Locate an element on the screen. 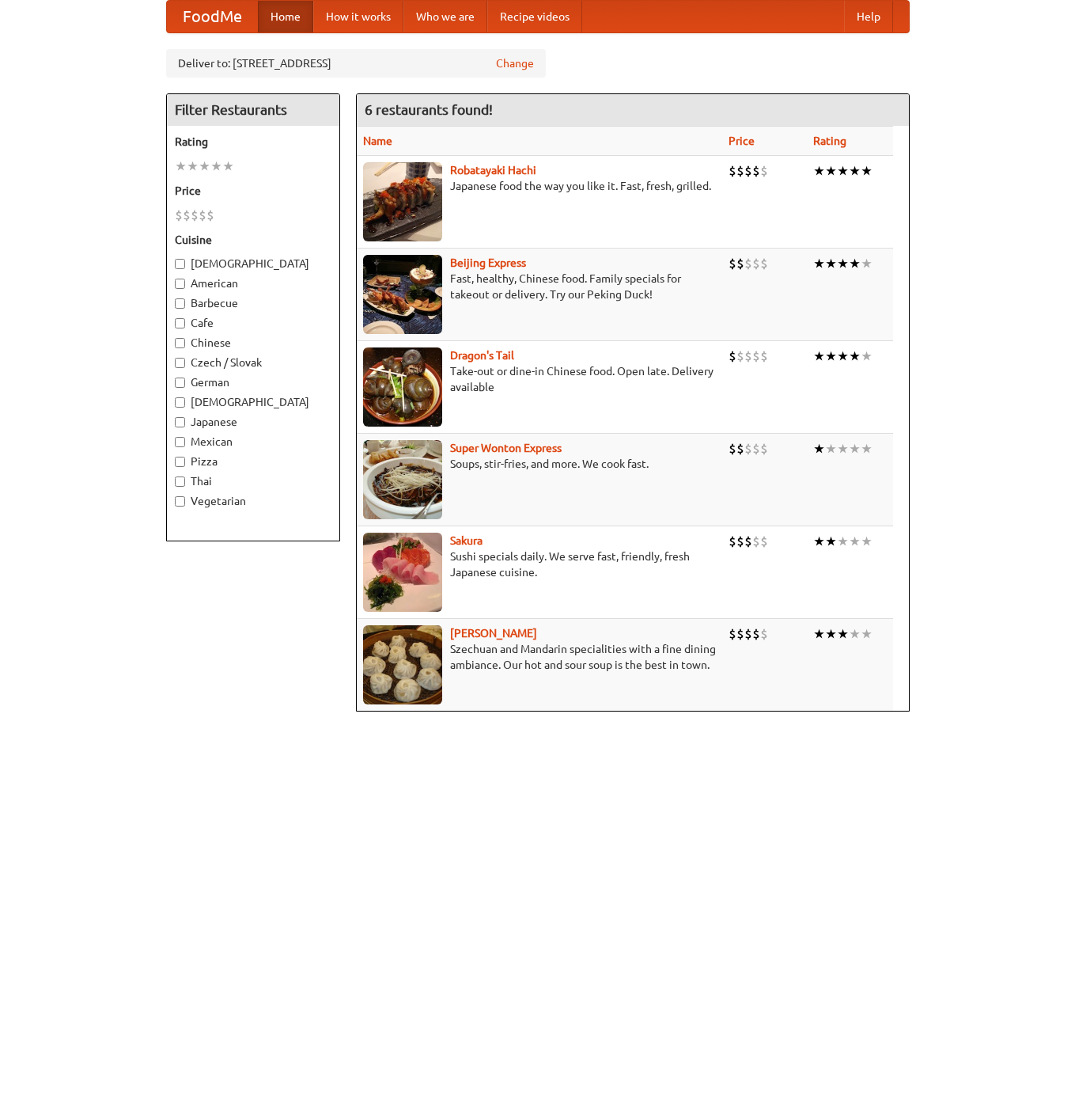 This screenshot has width=1075, height=1120. b: Robatayaki Hachi is located at coordinates (493, 170).